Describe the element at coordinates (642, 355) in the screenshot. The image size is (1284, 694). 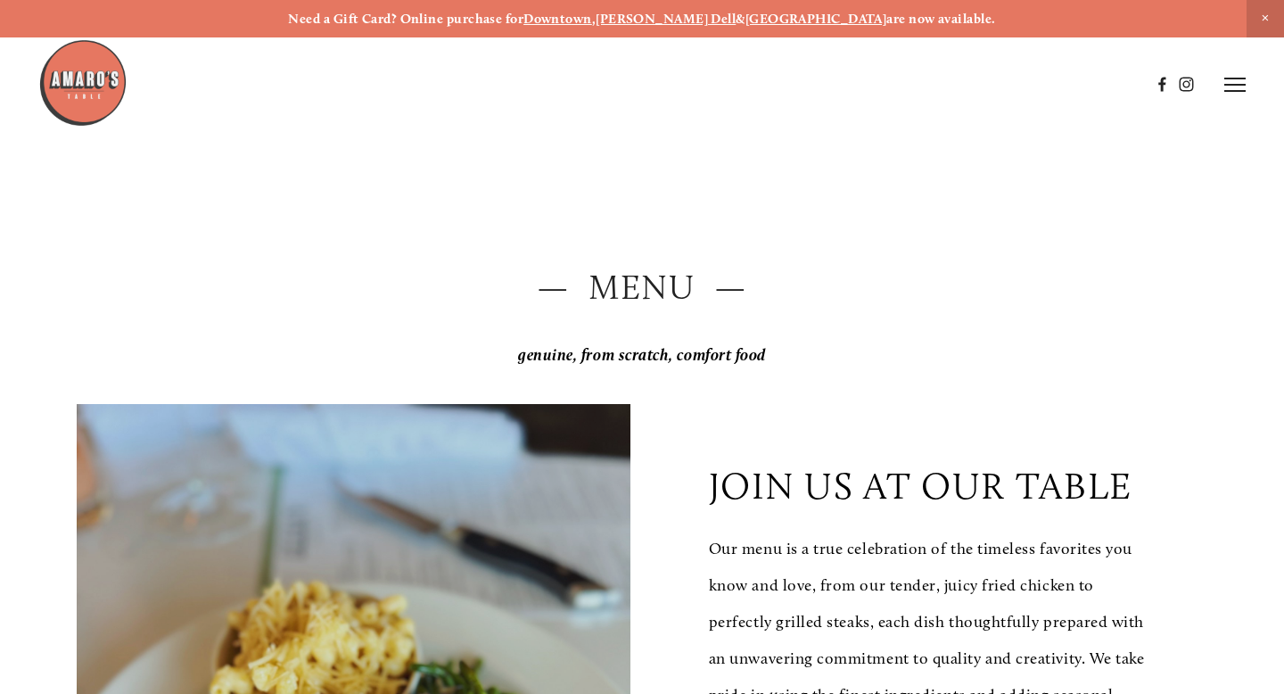
I see `em: genuine, from scratch, comfort food` at that location.